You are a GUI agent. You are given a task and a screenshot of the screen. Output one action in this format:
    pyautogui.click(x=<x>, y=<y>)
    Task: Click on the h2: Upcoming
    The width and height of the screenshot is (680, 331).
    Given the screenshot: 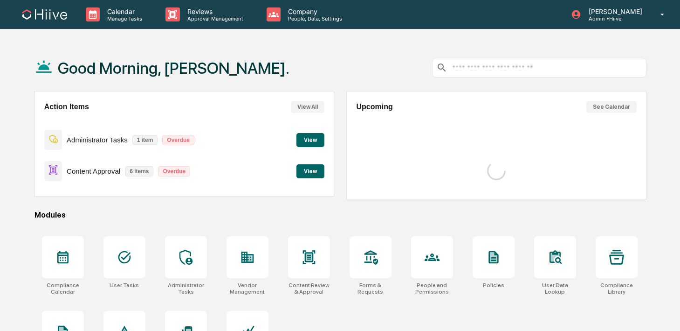 What is the action you would take?
    pyautogui.click(x=375, y=107)
    